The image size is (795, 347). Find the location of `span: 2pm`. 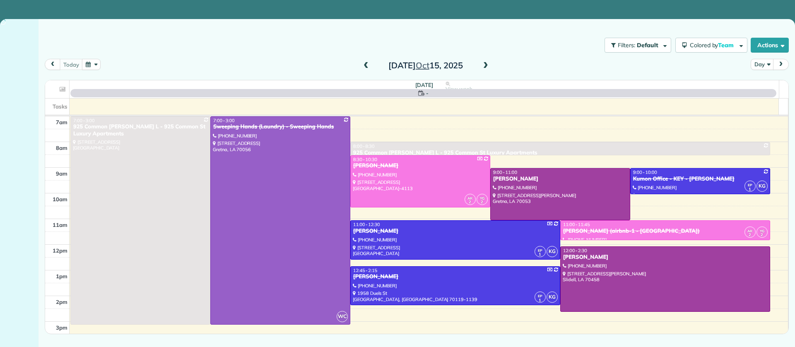

span: 2pm is located at coordinates (62, 302).